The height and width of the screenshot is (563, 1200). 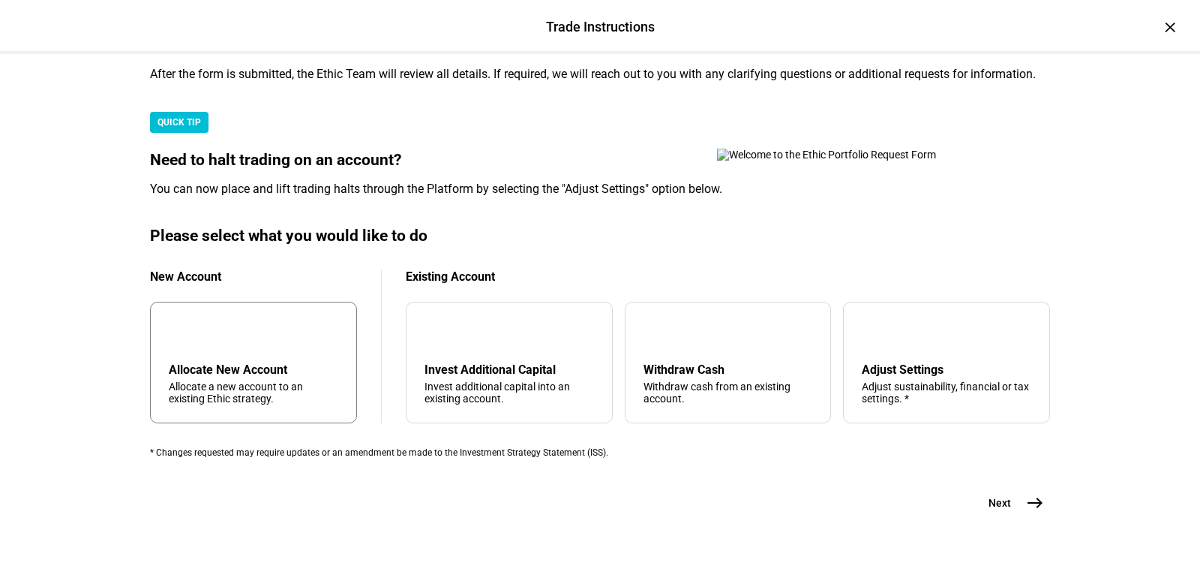 What do you see at coordinates (728, 276) in the screenshot?
I see `div: Existing Account` at bounding box center [728, 276].